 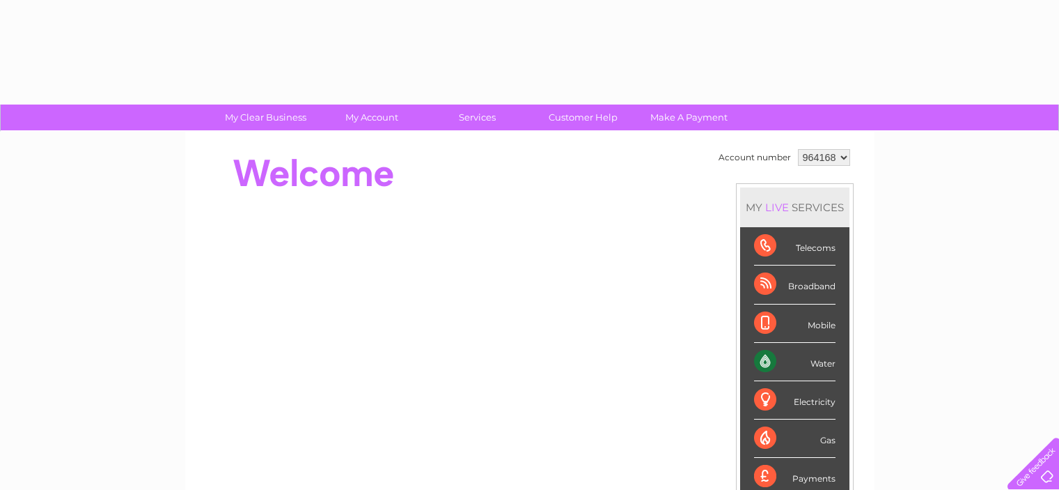 What do you see at coordinates (583, 117) in the screenshot?
I see `a: Customer Help` at bounding box center [583, 117].